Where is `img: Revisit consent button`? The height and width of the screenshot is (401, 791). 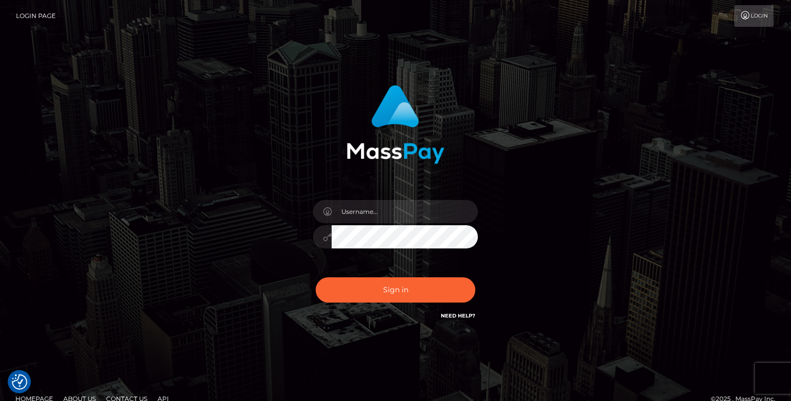 img: Revisit consent button is located at coordinates (20, 382).